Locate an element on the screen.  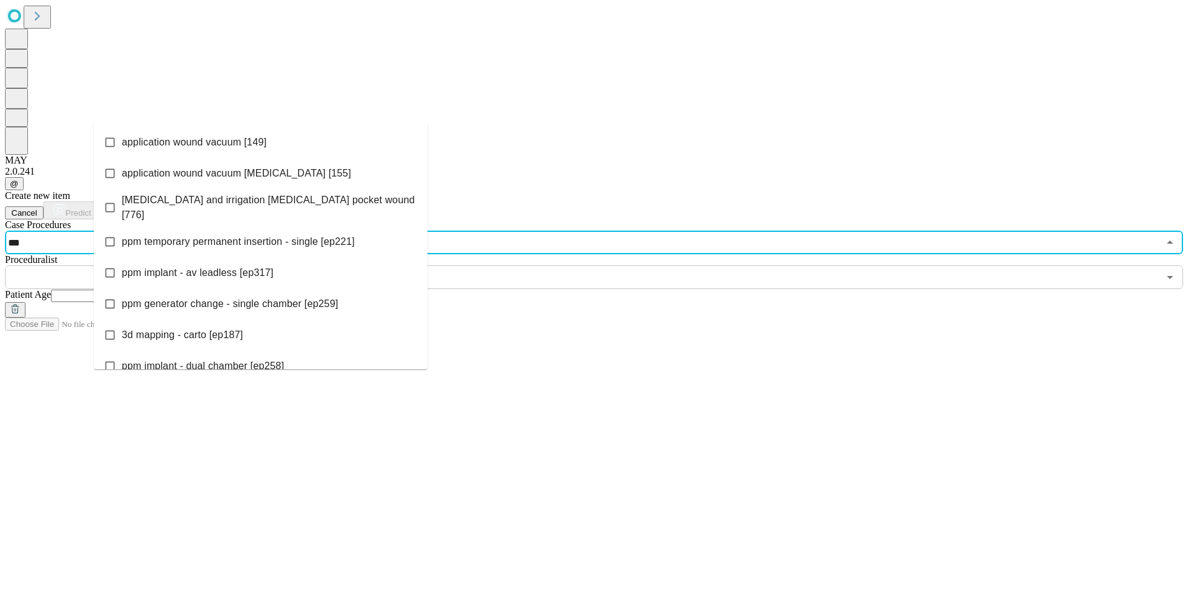
span: Create new item is located at coordinates (37, 195).